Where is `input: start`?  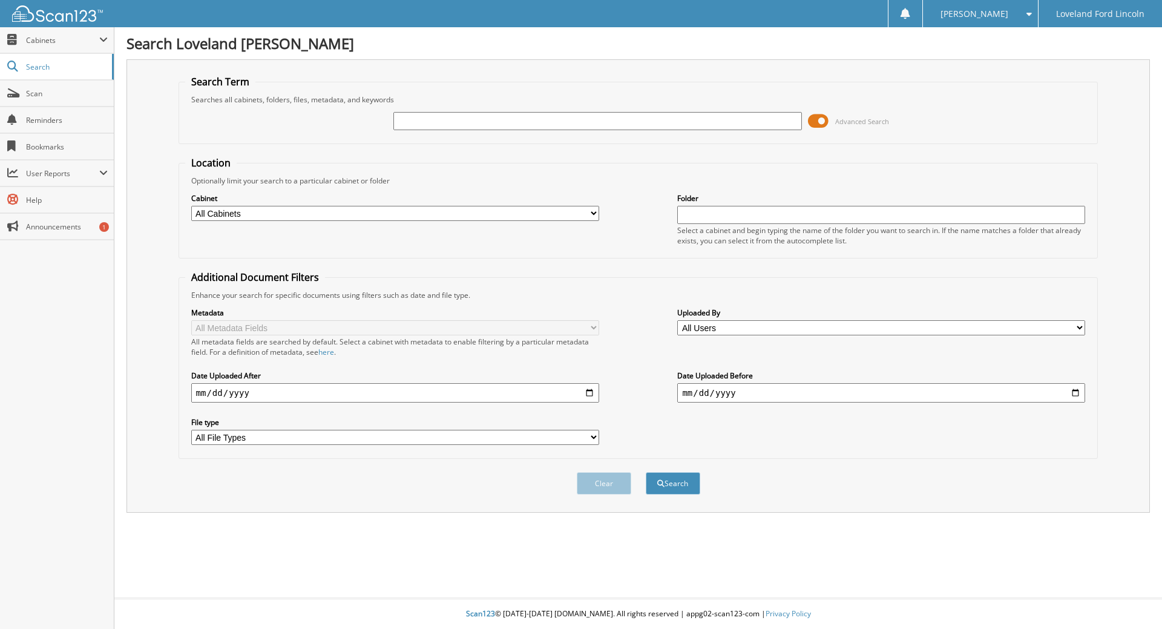 input: start is located at coordinates (395, 393).